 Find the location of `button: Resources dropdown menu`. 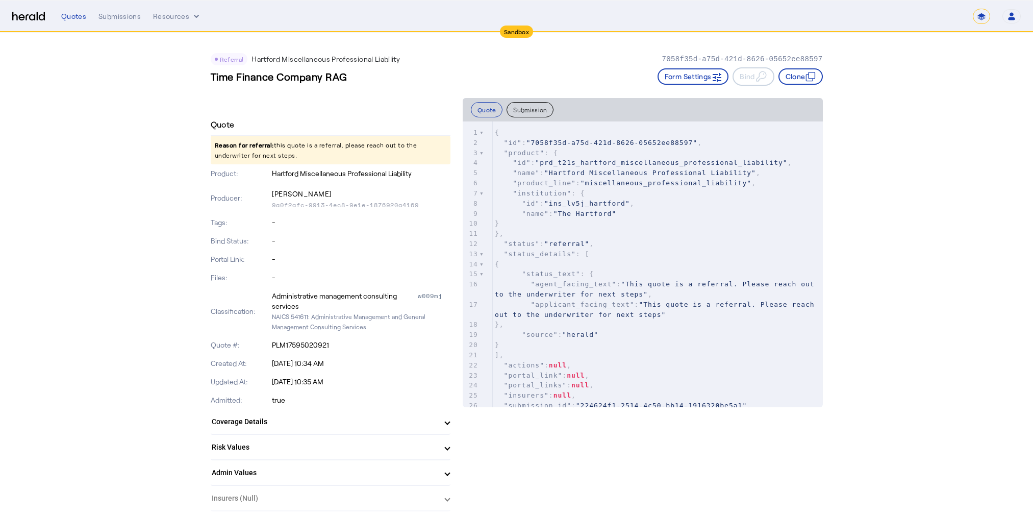

button: Resources dropdown menu is located at coordinates (177, 16).